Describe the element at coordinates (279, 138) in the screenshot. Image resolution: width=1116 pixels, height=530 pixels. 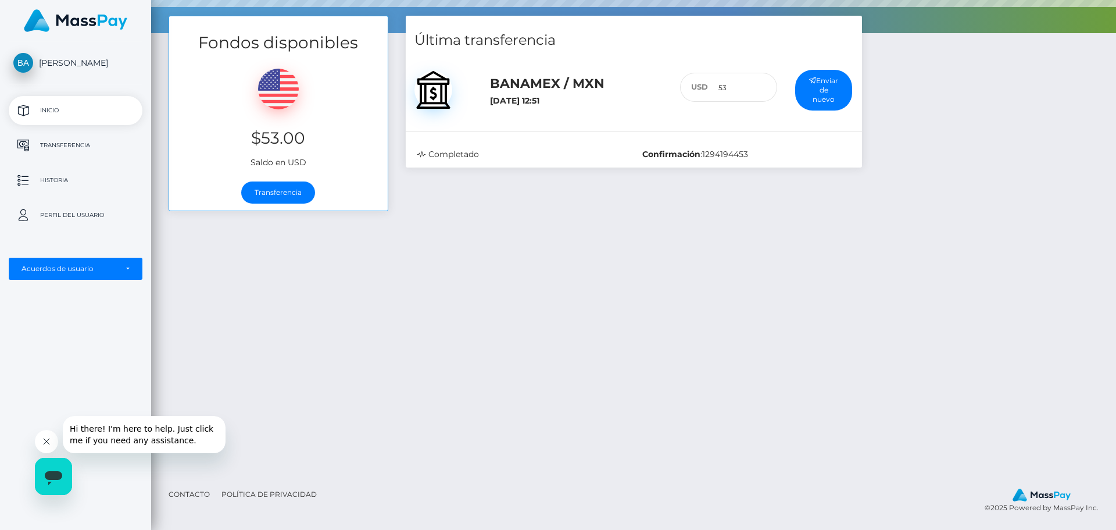
I see `h3: $53.00` at that location.